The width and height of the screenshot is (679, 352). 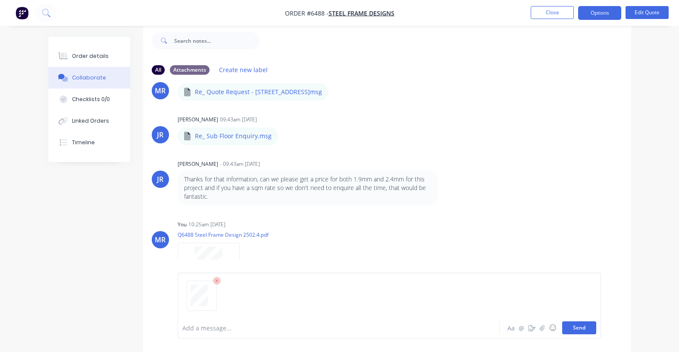 What do you see at coordinates (89, 99) in the screenshot?
I see `button: Checklists 0/0` at bounding box center [89, 99].